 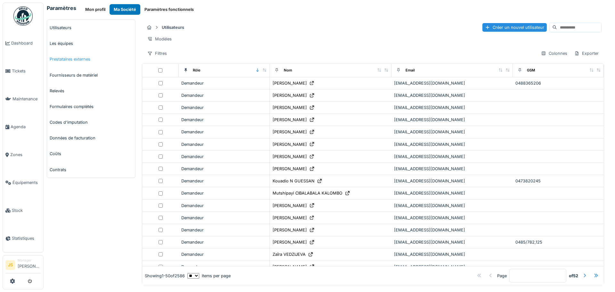 I want to click on div: Manager, so click(x=29, y=260).